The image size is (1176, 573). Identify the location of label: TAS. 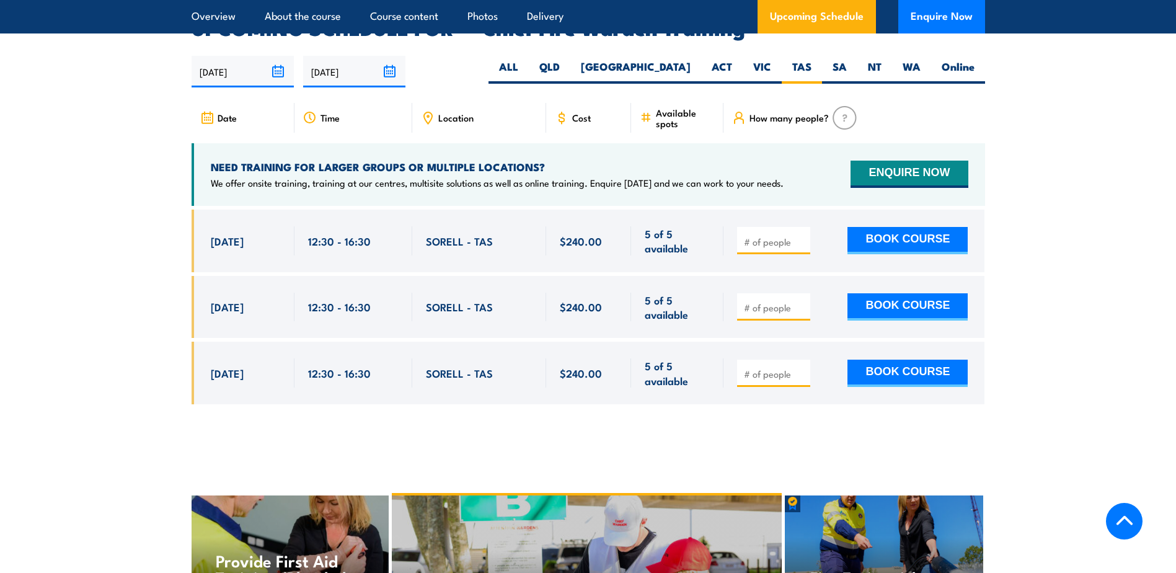
(801, 71).